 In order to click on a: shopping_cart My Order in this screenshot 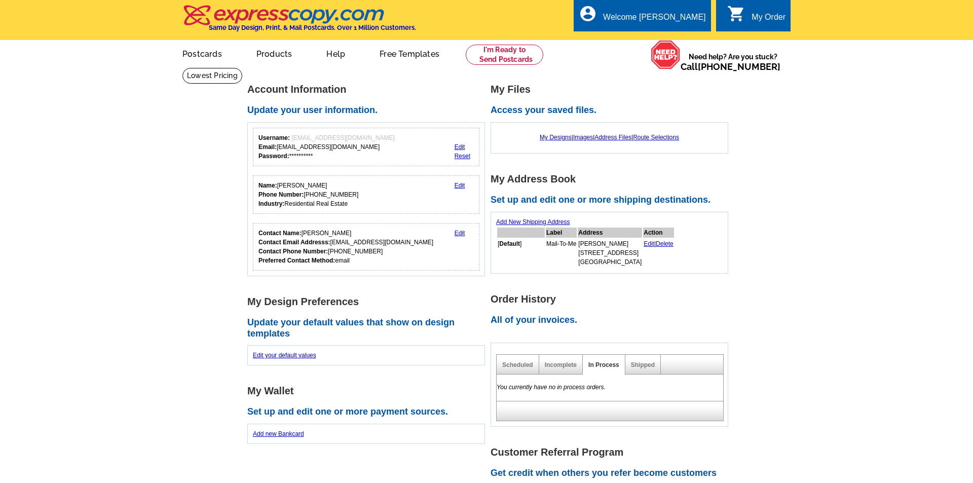, I will do `click(756, 17)`.